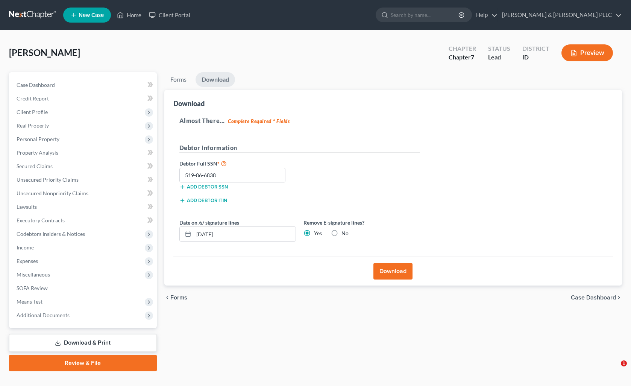 The image size is (631, 386). I want to click on i: chevron_right, so click(619, 297).